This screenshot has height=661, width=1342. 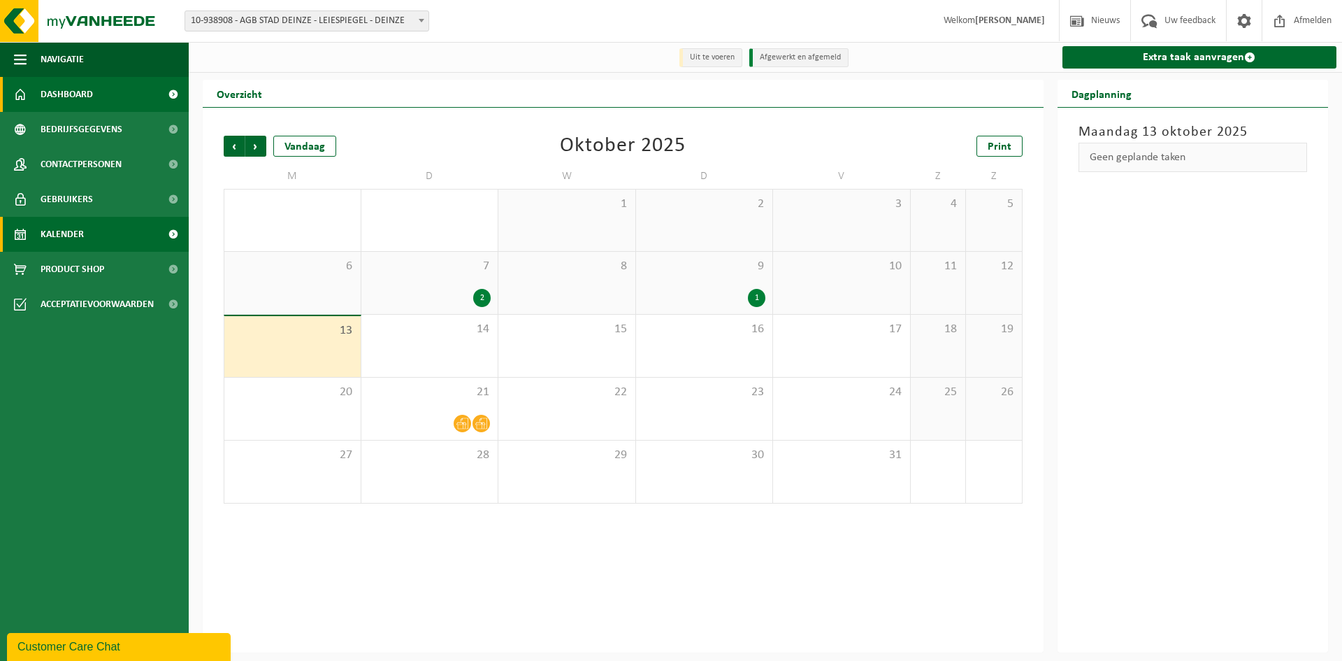 I want to click on span: 2, so click(x=705, y=204).